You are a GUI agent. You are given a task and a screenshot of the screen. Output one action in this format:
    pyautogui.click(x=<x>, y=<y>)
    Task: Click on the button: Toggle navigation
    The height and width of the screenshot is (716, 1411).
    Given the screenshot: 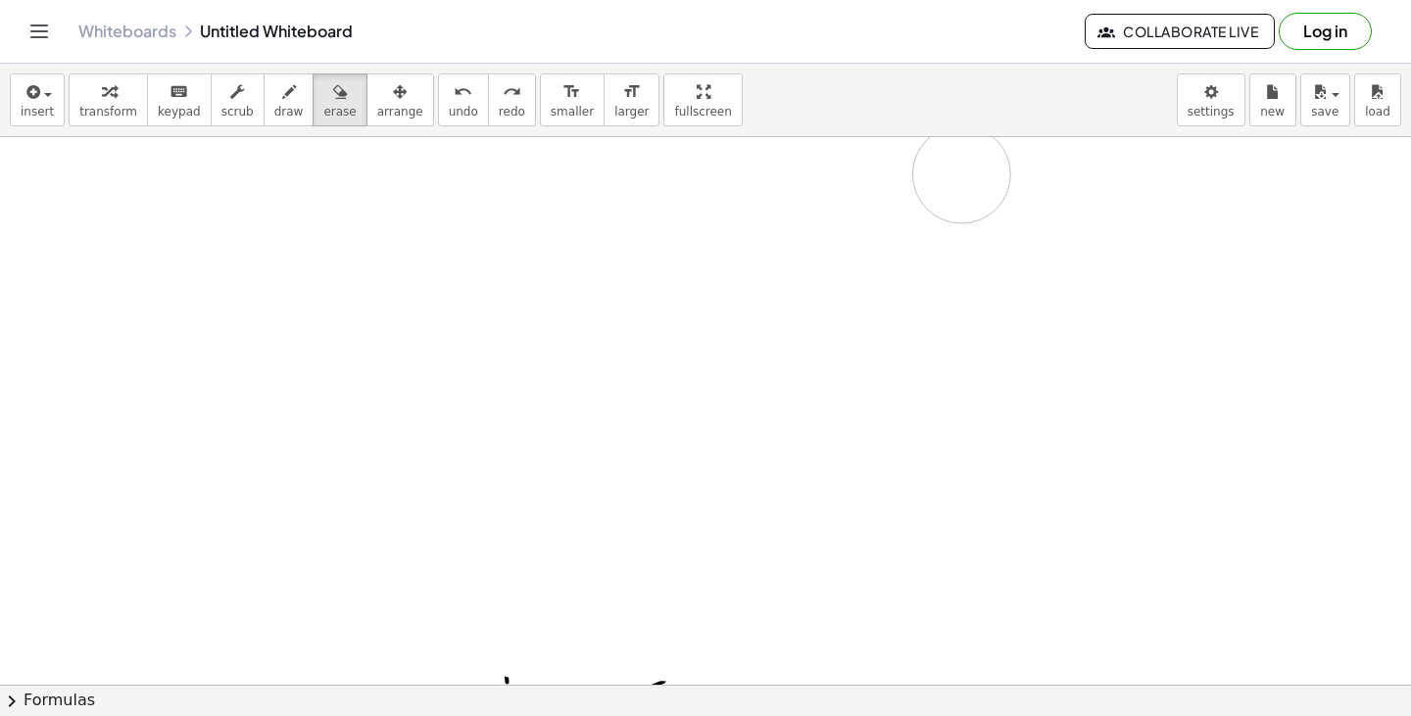 What is the action you would take?
    pyautogui.click(x=39, y=31)
    